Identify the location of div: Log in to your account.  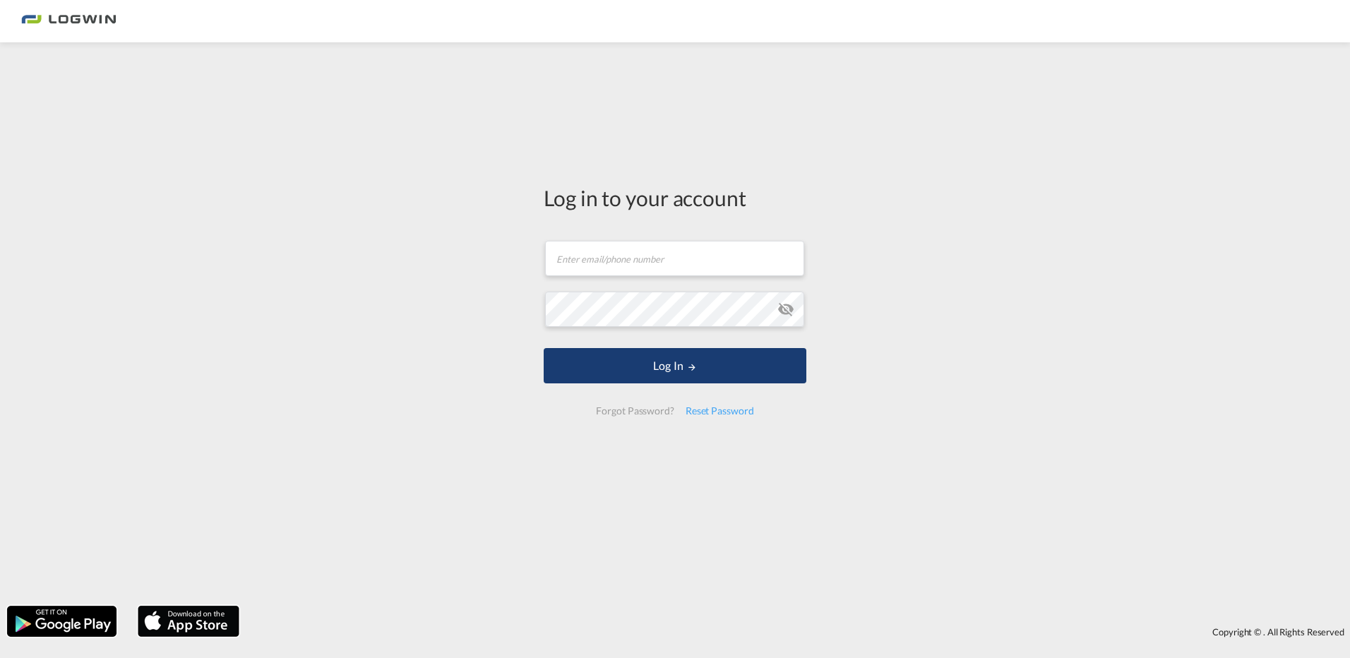
(675, 198).